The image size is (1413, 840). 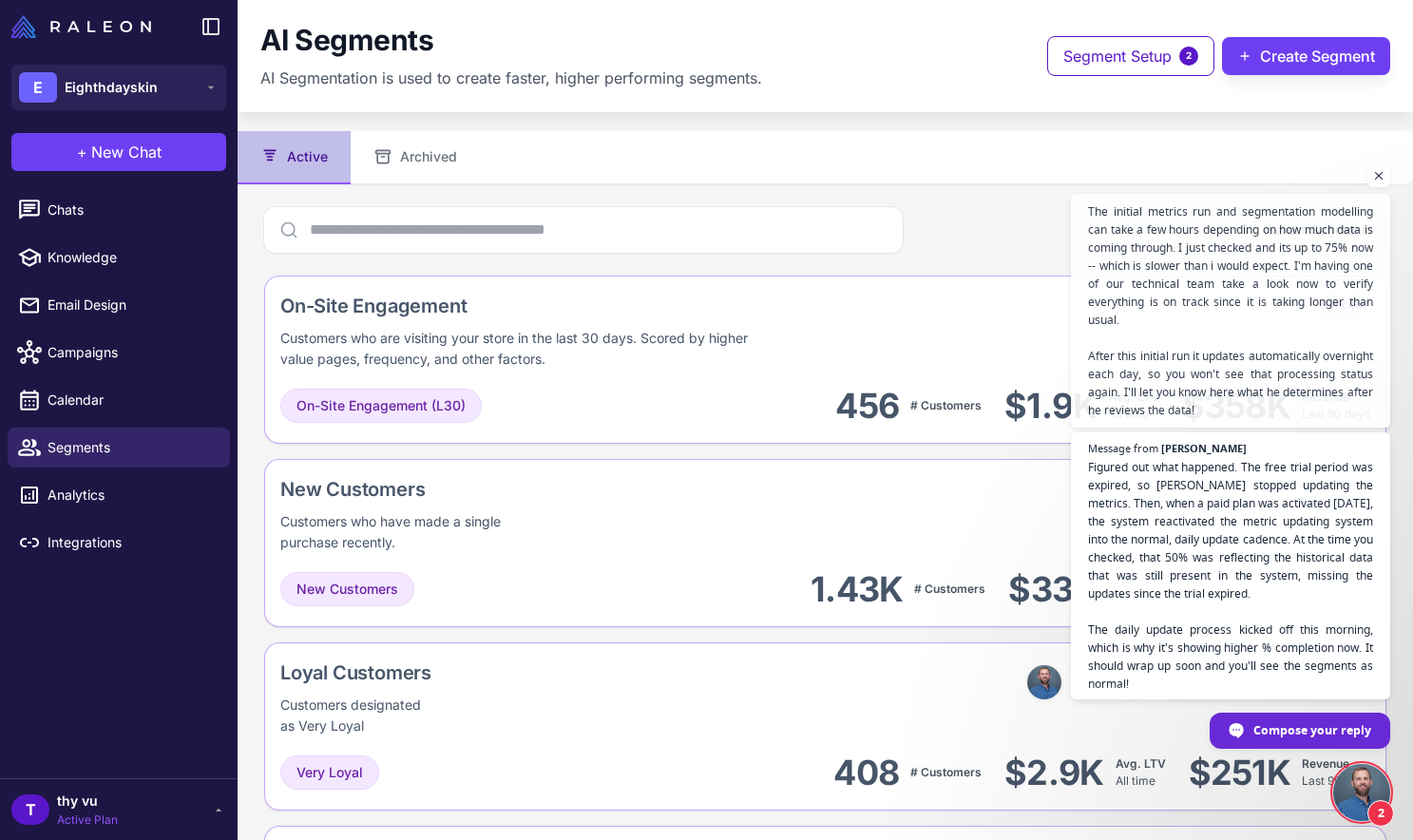 I want to click on button: Archived, so click(x=415, y=158).